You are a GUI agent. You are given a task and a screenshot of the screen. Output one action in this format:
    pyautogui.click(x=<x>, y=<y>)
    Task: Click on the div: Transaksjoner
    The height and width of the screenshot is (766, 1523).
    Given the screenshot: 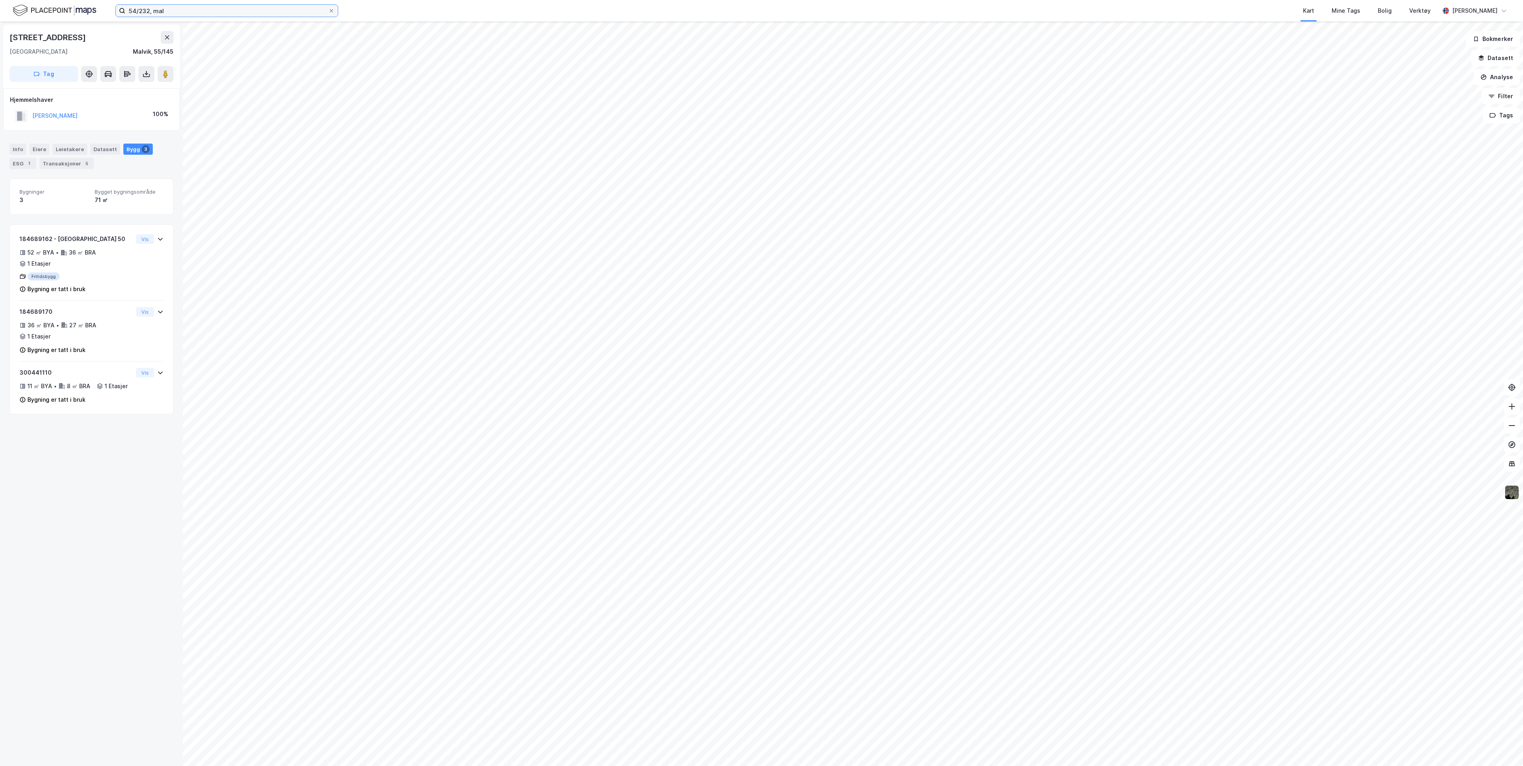 What is the action you would take?
    pyautogui.click(x=66, y=164)
    